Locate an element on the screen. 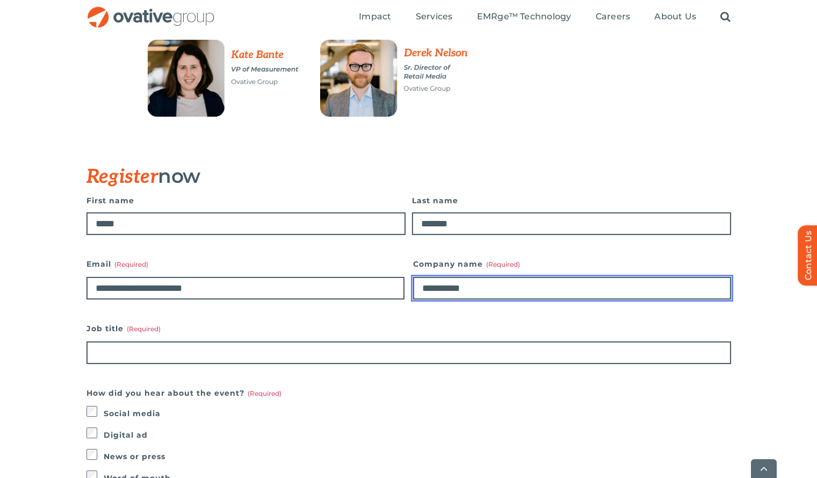 This screenshot has width=817, height=478. span: Careers is located at coordinates (613, 17).